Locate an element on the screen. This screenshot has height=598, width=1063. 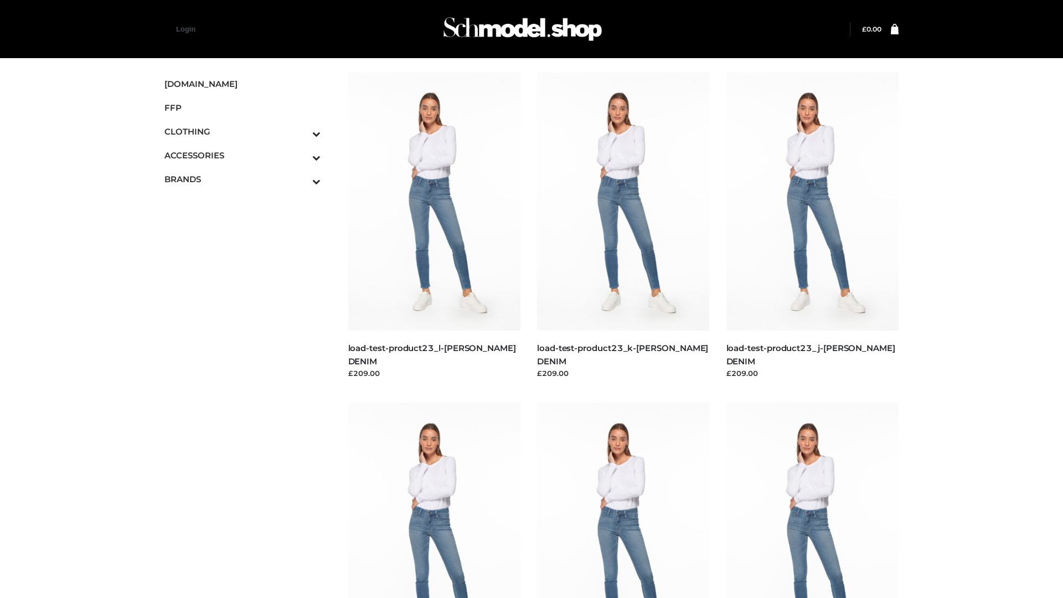
a: Login is located at coordinates (186, 29).